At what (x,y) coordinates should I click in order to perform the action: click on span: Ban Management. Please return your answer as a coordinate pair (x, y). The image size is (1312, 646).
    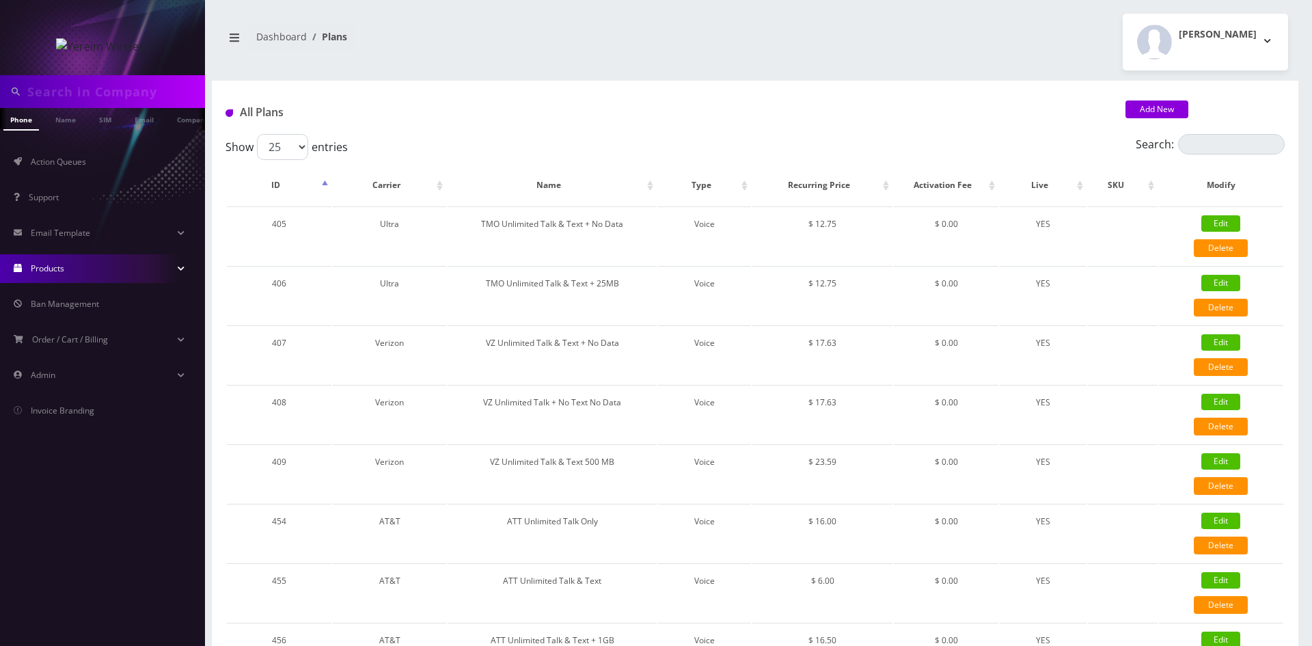
    Looking at the image, I should click on (65, 303).